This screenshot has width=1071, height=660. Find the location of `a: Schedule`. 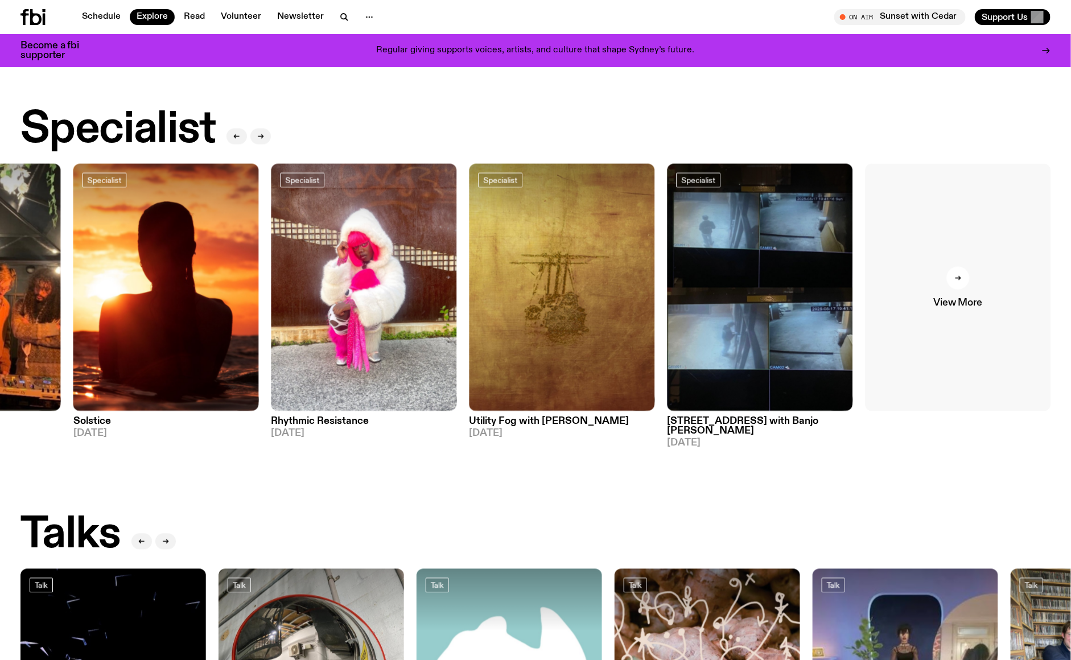

a: Schedule is located at coordinates (101, 17).